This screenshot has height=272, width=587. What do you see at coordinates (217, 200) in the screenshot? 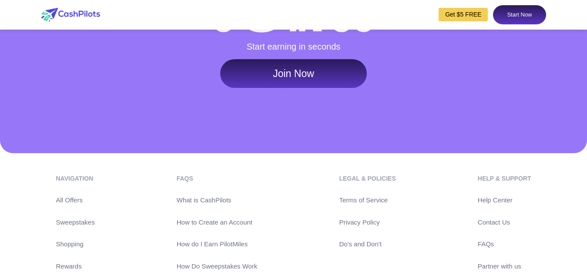
I see `a: What is CashPilots` at bounding box center [217, 200].